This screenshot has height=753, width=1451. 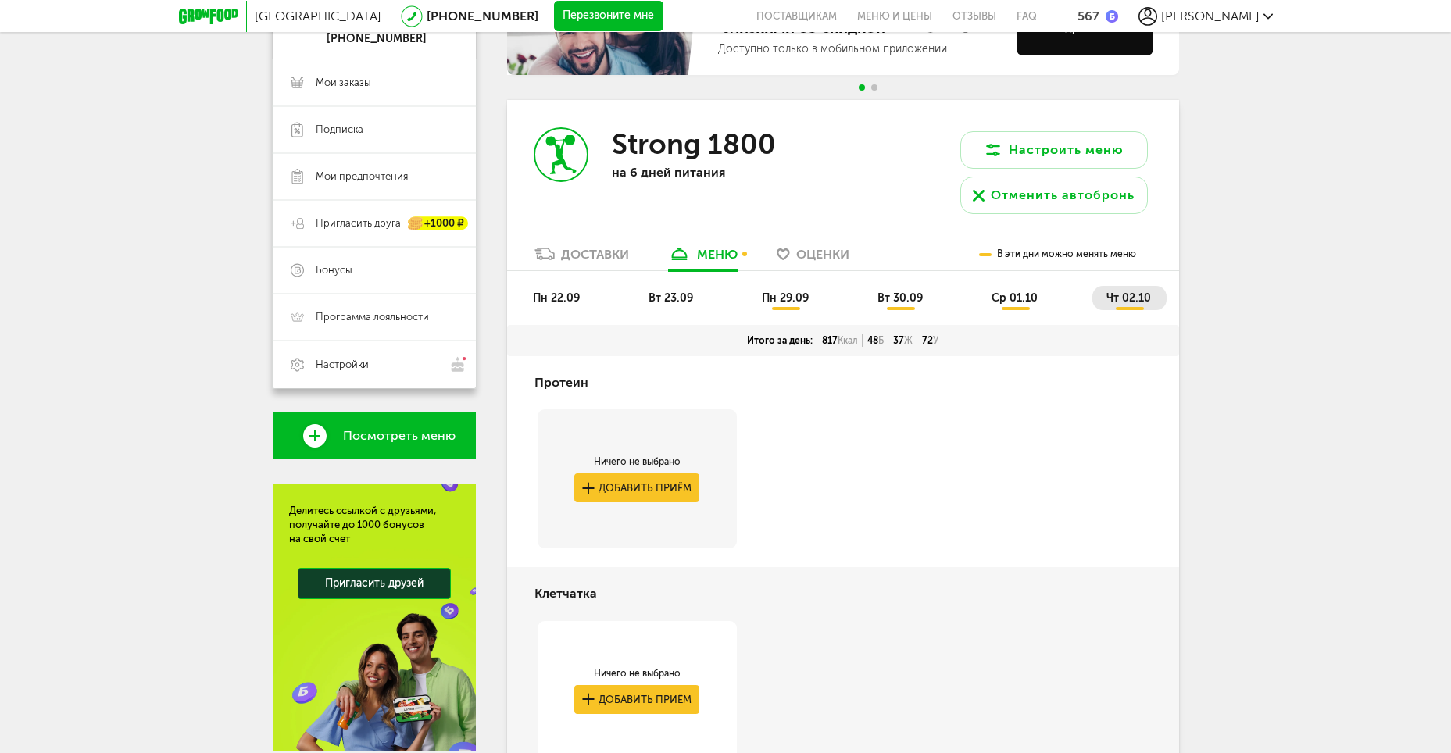 What do you see at coordinates (881, 341) in the screenshot?
I see `span: Б` at bounding box center [881, 341].